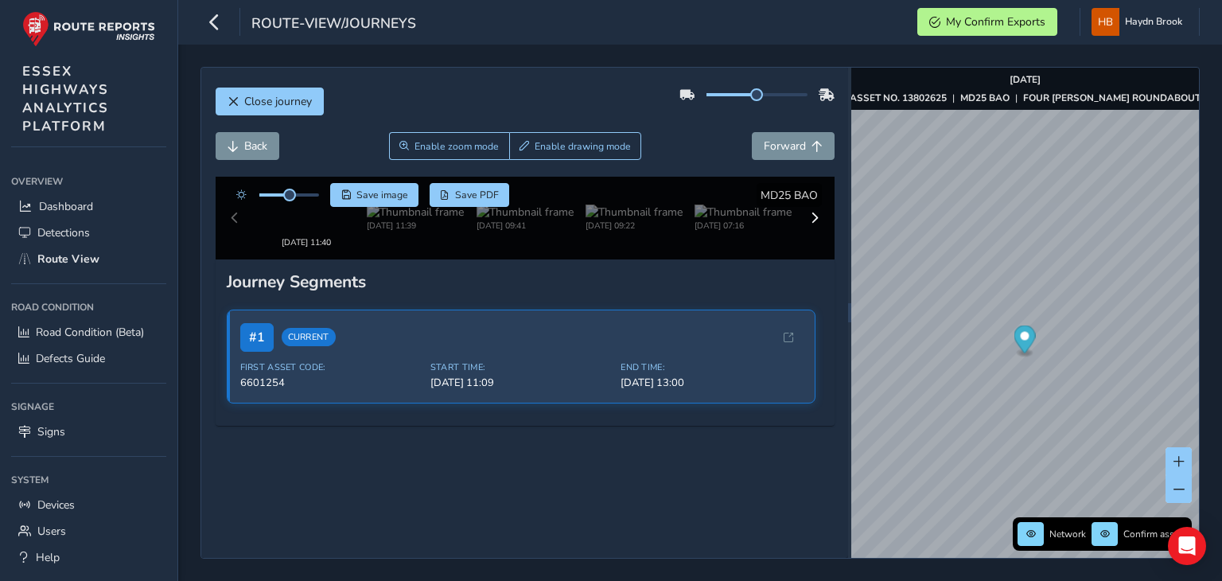 The image size is (1222, 581). Describe the element at coordinates (449, 146) in the screenshot. I see `button: Zoom` at that location.